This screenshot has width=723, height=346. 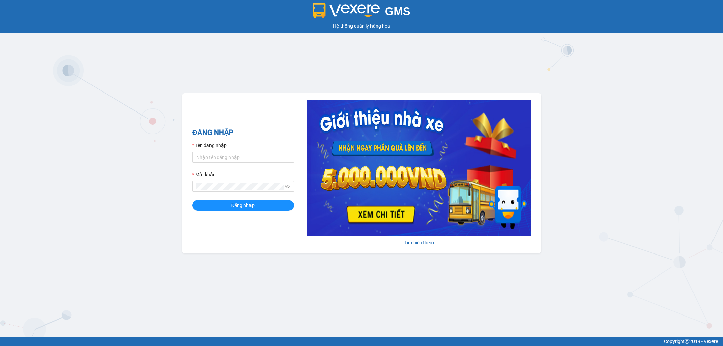 I want to click on input: Mật khẩu, so click(x=240, y=187).